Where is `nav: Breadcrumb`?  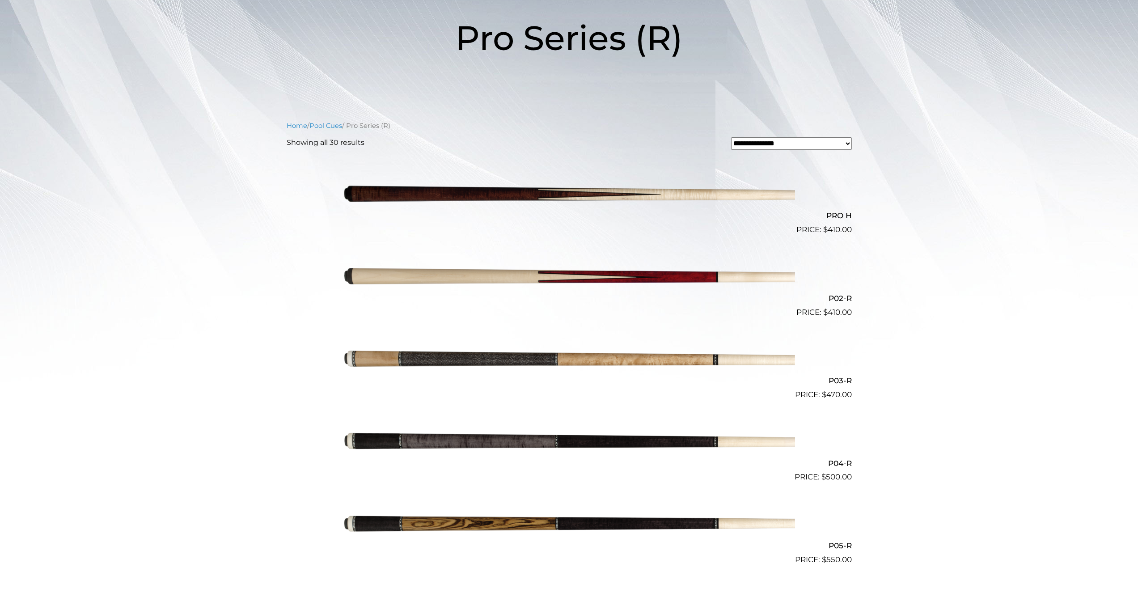
nav: Breadcrumb is located at coordinates (569, 126).